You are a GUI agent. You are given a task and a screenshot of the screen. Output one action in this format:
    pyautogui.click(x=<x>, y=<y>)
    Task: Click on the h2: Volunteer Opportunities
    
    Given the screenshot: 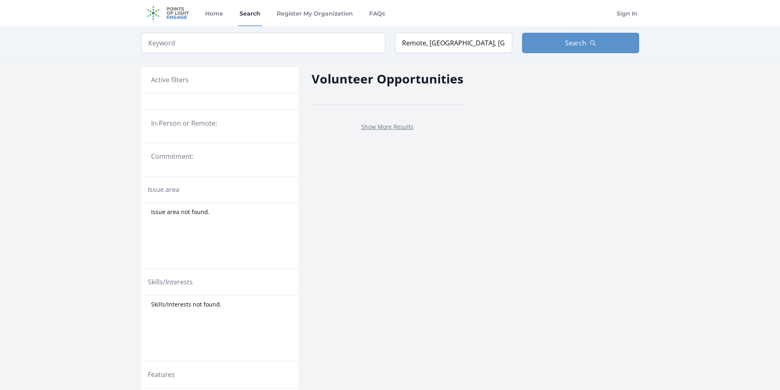 What is the action you would take?
    pyautogui.click(x=387, y=79)
    